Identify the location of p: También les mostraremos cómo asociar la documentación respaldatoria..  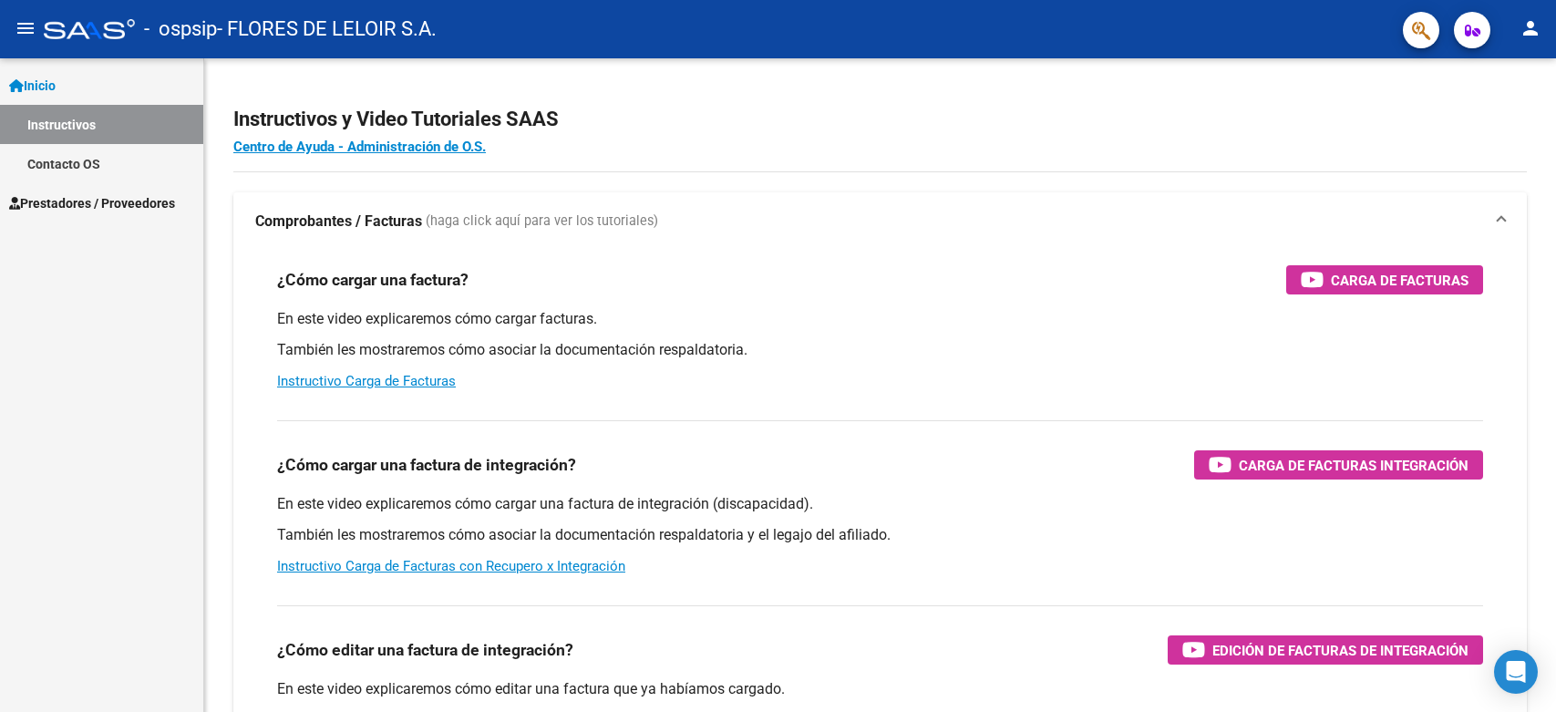
(879, 350).